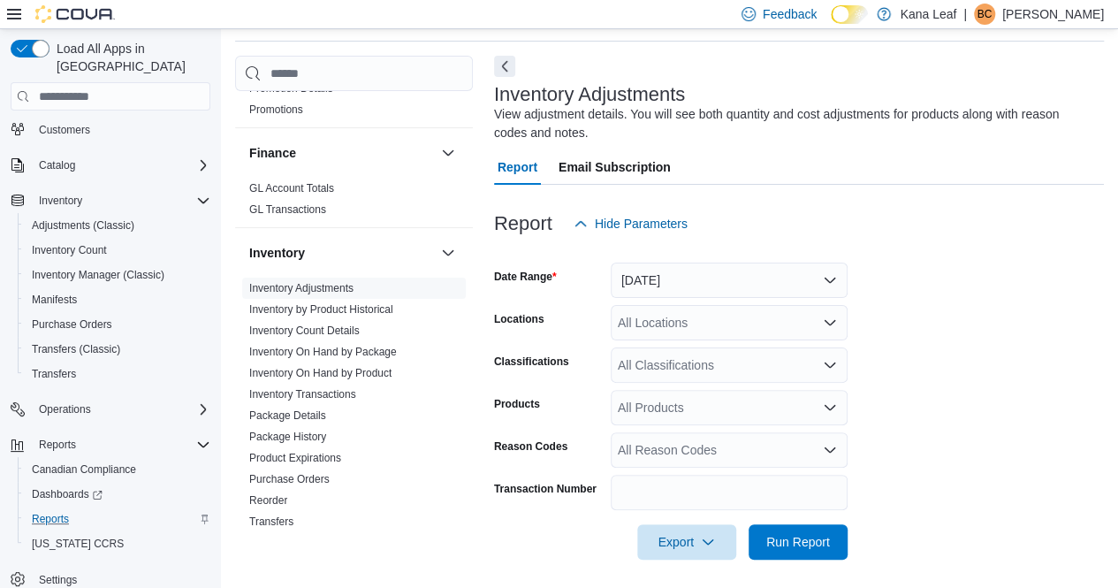 The width and height of the screenshot is (1118, 588). Describe the element at coordinates (287, 209) in the screenshot. I see `span: GL Transactions` at that location.